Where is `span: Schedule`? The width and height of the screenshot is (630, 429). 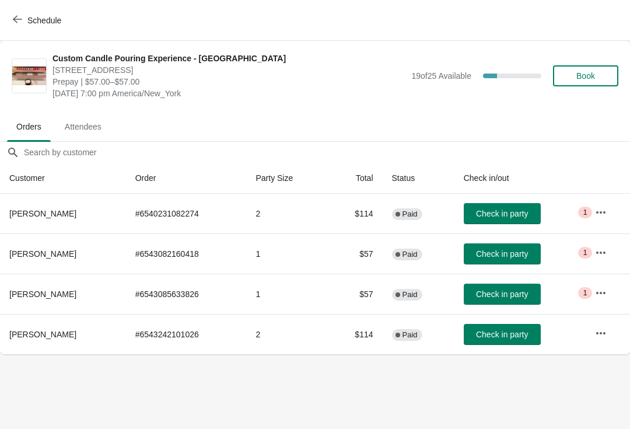 span: Schedule is located at coordinates (44, 20).